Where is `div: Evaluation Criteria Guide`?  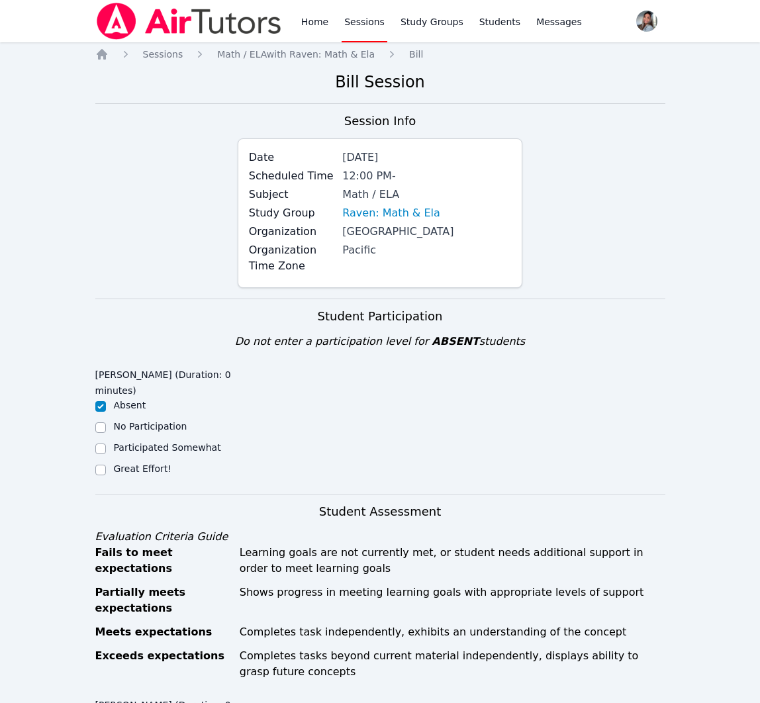 div: Evaluation Criteria Guide is located at coordinates (380, 537).